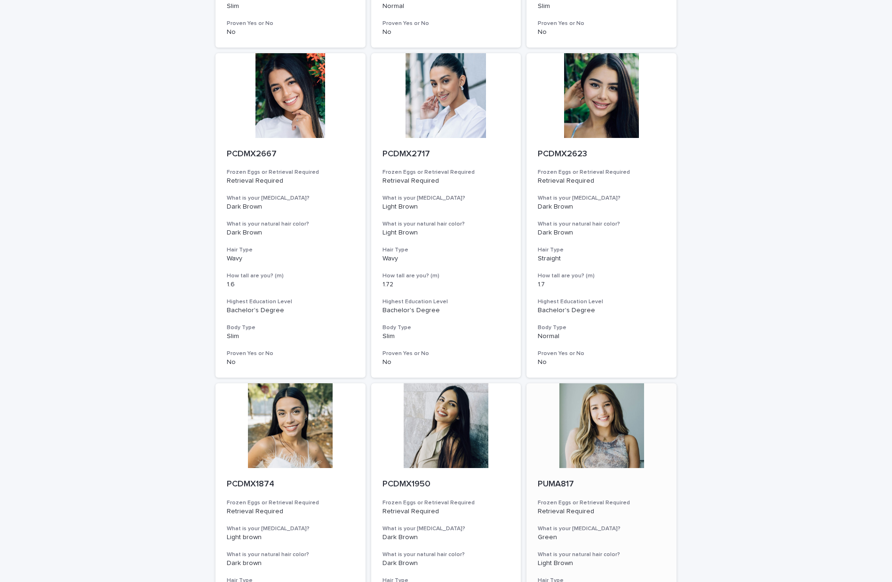 The height and width of the screenshot is (582, 892). Describe the element at coordinates (290, 284) in the screenshot. I see `p: 1.6` at that location.